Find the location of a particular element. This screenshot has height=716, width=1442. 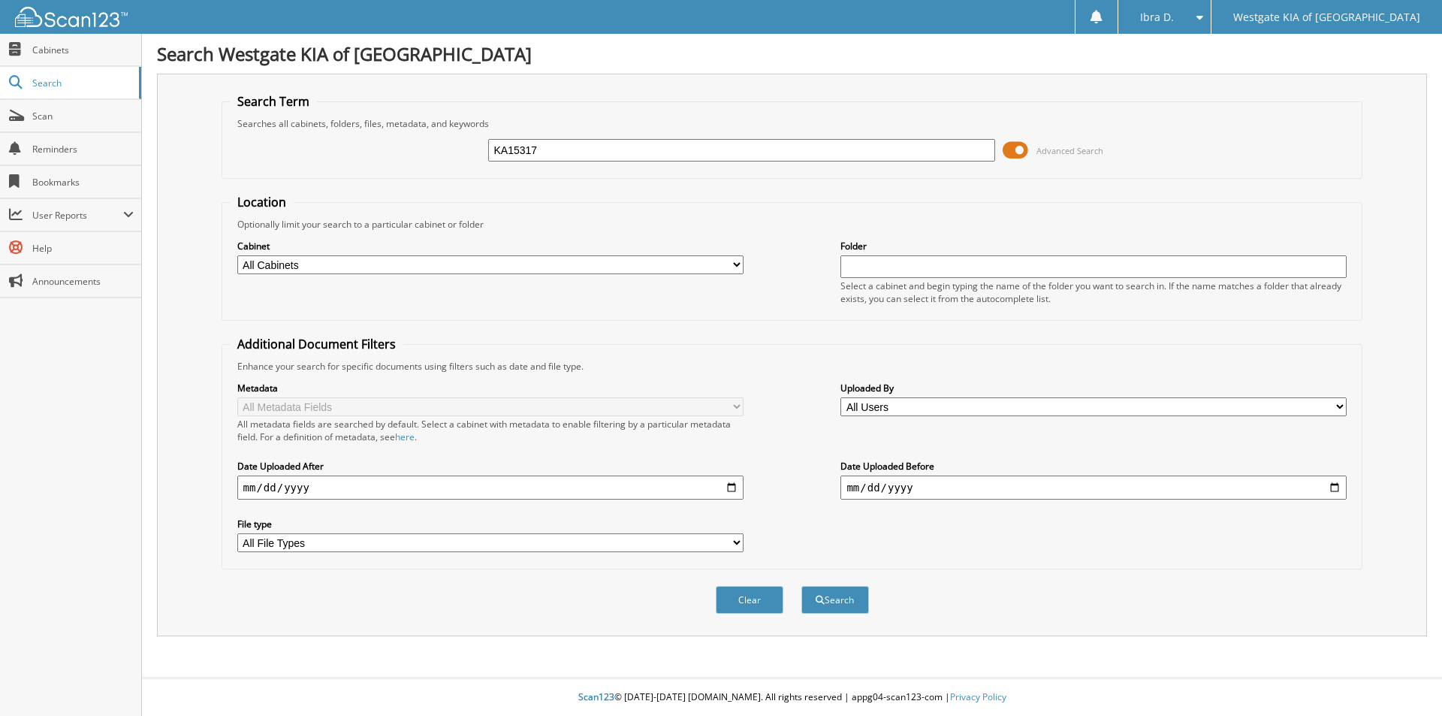

label: Date Uploaded Before is located at coordinates (1094, 466).